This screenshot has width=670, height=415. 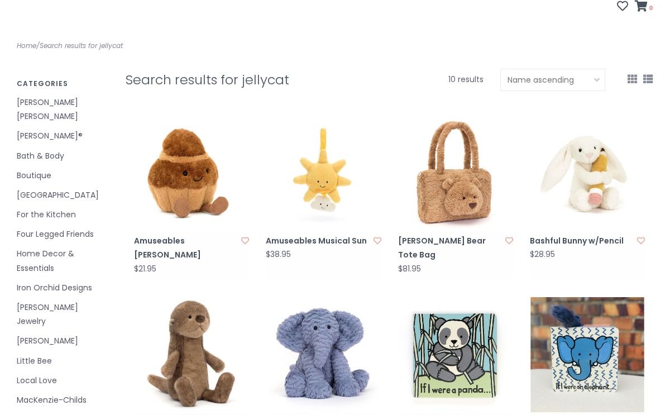 I want to click on div: $28.95, so click(x=542, y=254).